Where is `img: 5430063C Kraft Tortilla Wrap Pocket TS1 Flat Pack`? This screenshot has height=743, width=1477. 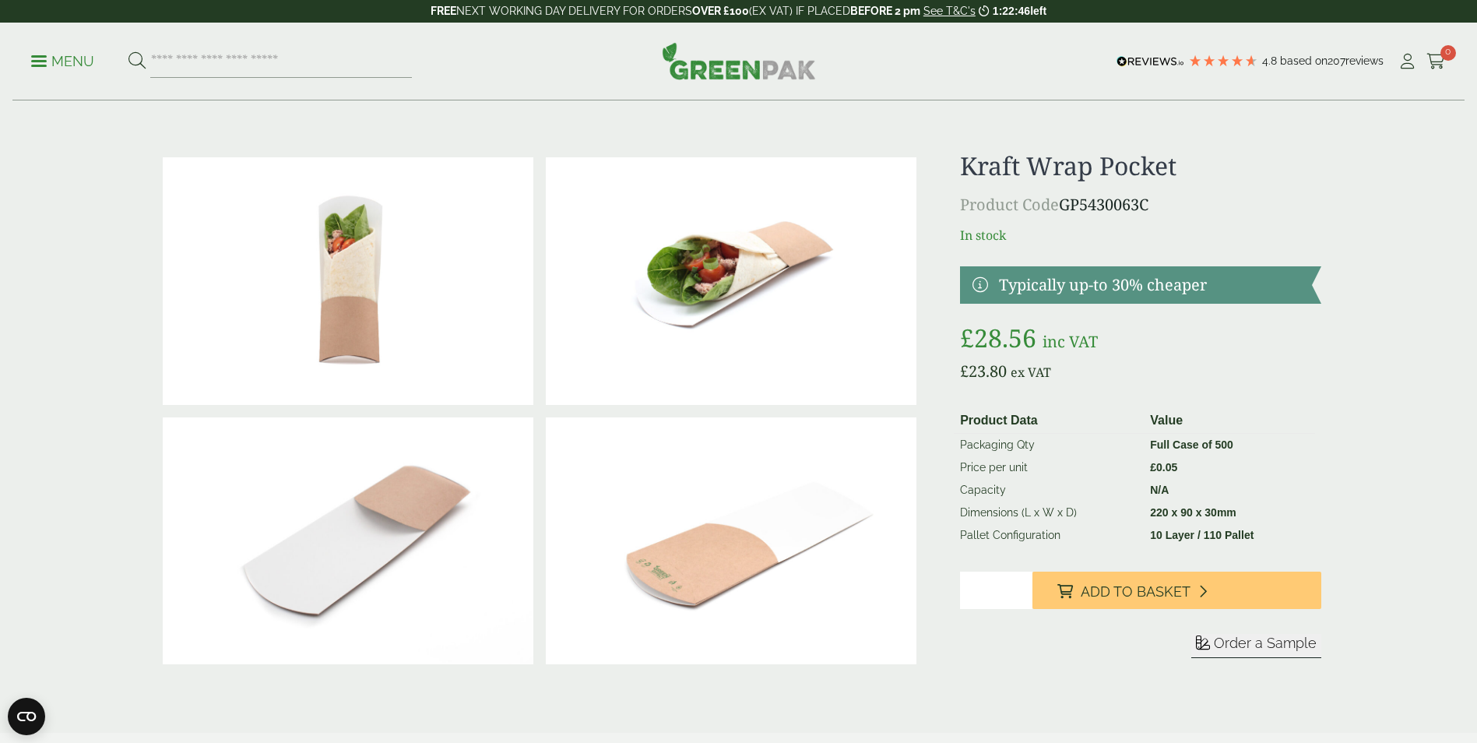 img: 5430063C Kraft Tortilla Wrap Pocket TS1 Flat Pack is located at coordinates (731, 541).